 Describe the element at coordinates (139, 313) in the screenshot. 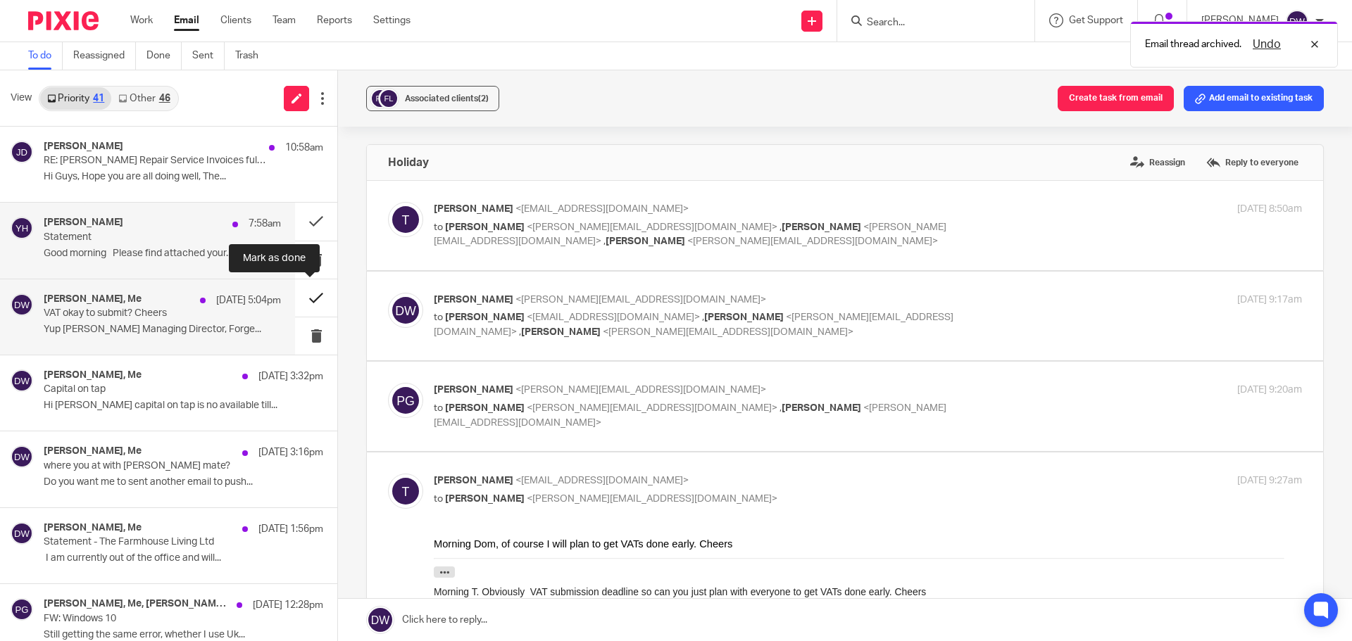

I see `p: VAT okay to submit? Cheers` at that location.